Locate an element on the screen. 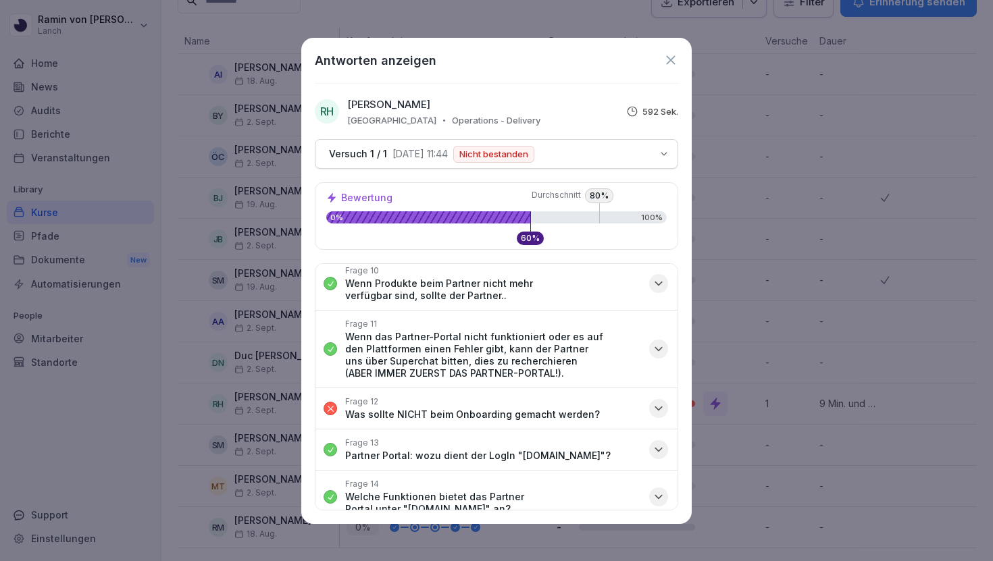 The height and width of the screenshot is (561, 993). p: Versuch 1 / 1 is located at coordinates (358, 154).